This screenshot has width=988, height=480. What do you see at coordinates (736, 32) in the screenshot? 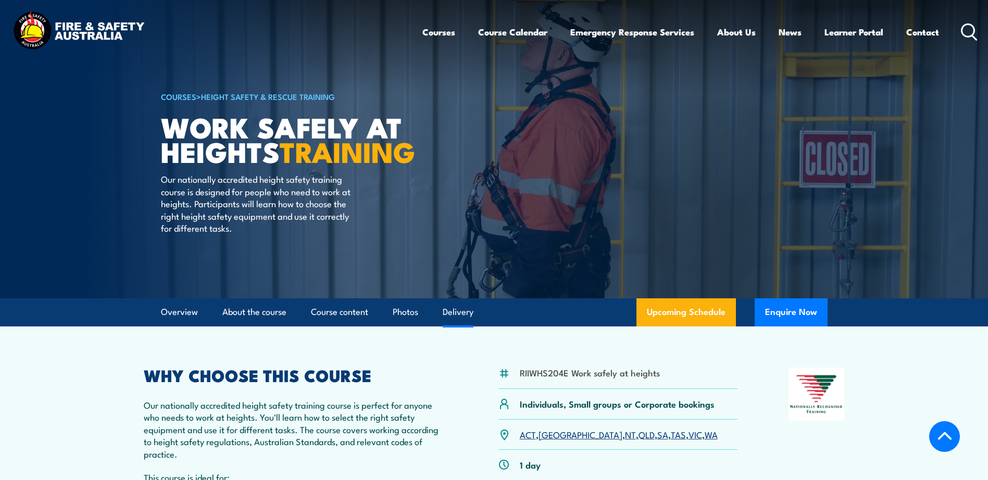
I see `a: About Us` at bounding box center [736, 32].